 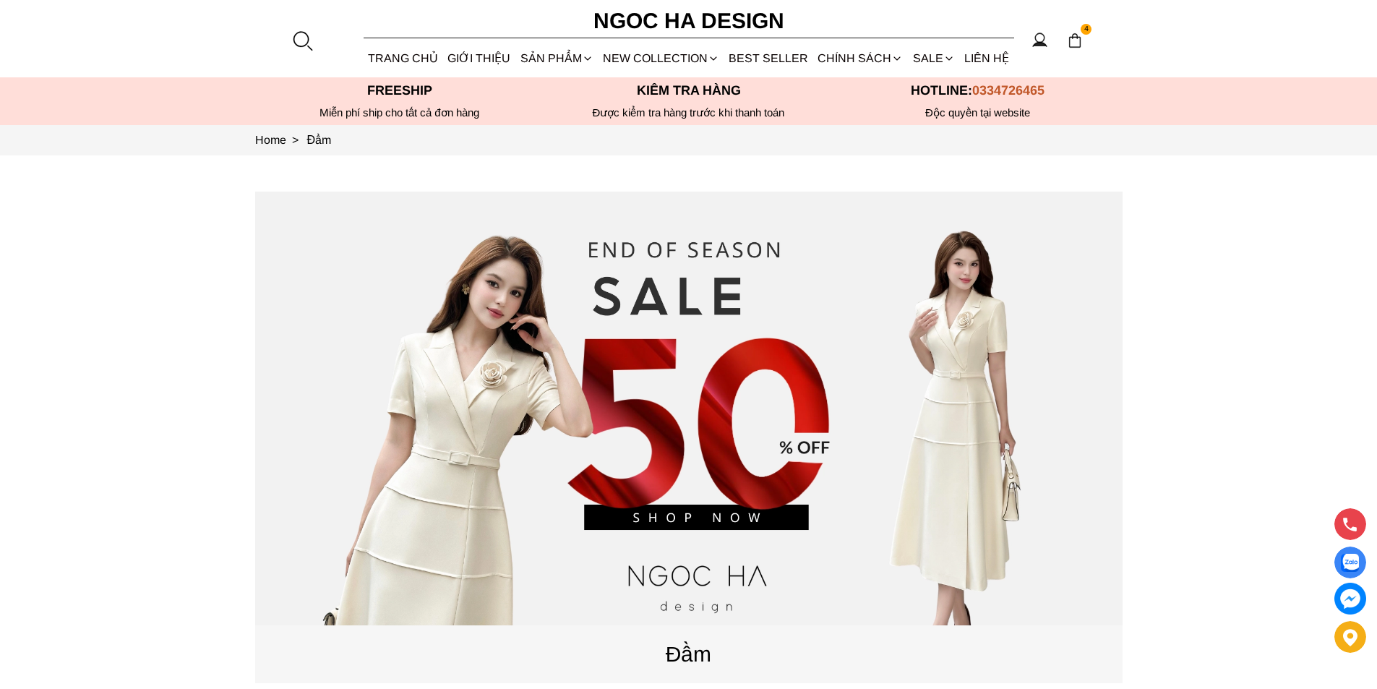 What do you see at coordinates (986, 58) in the screenshot?
I see `a: LIÊN HỆ` at bounding box center [986, 58].